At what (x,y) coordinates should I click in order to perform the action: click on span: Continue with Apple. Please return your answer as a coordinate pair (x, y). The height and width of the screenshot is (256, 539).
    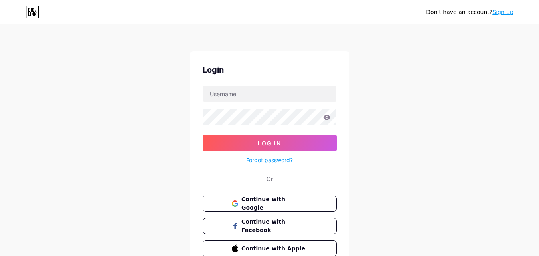
    Looking at the image, I should click on (274, 248).